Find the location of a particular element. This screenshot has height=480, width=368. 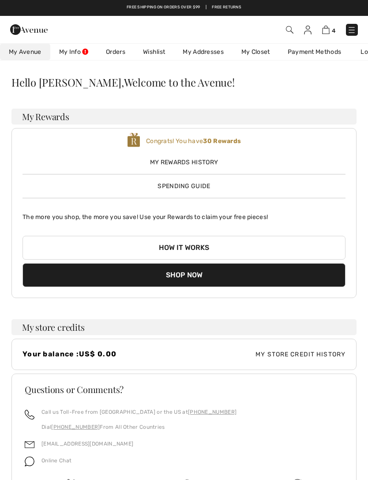

b: 30 Rewards is located at coordinates (222, 141).